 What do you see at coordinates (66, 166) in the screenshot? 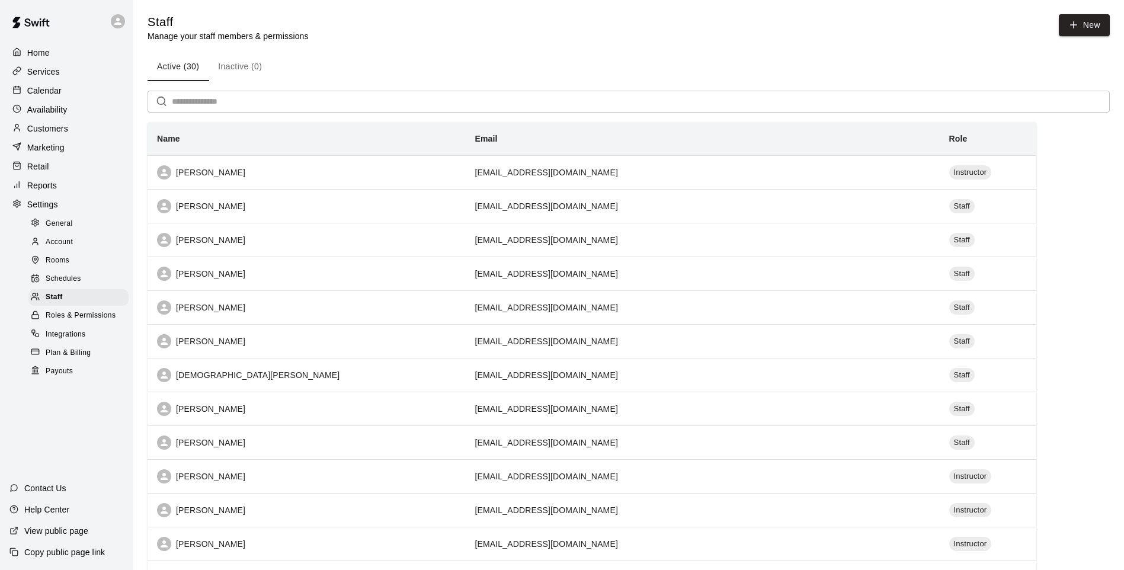
I see `a: Retail` at bounding box center [66, 166].